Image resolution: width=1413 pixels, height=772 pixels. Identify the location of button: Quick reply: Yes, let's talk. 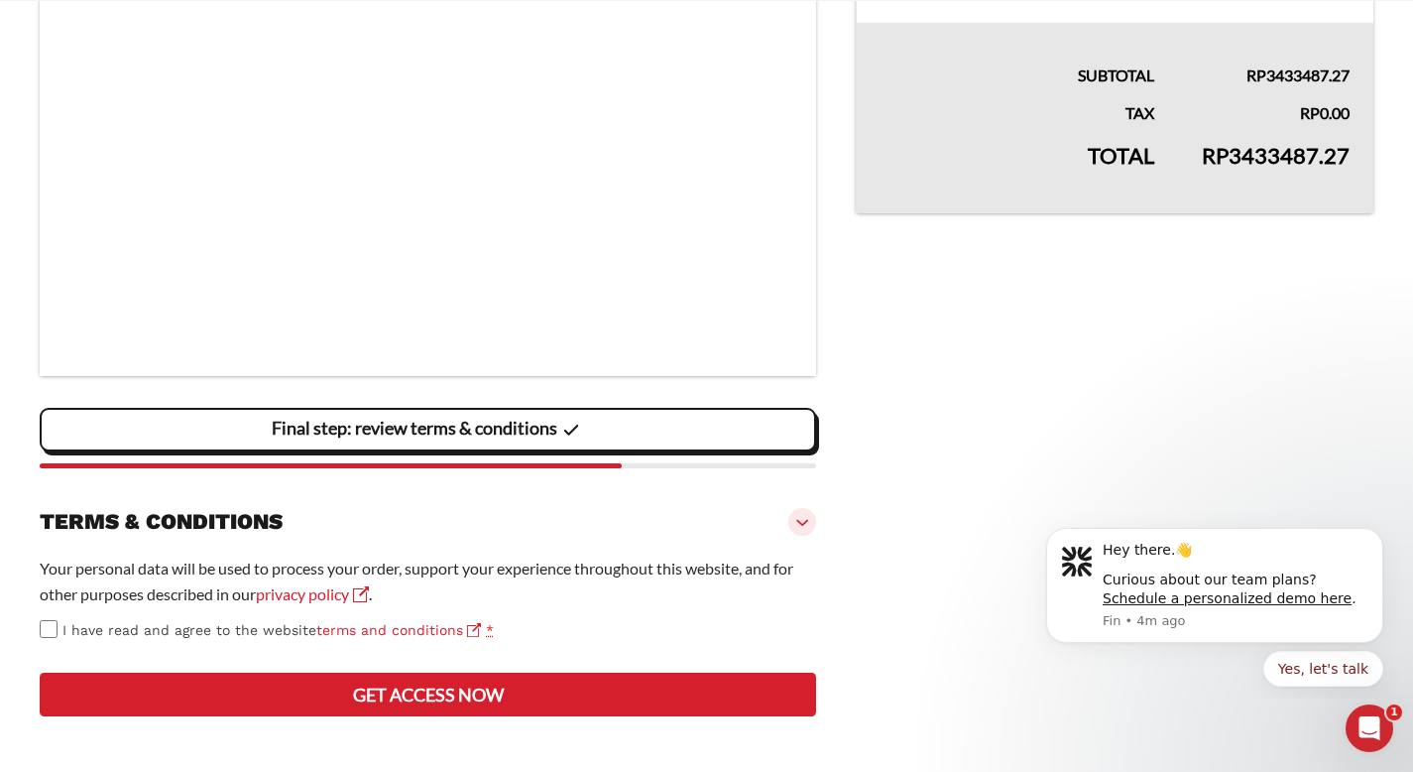
(306, 159).